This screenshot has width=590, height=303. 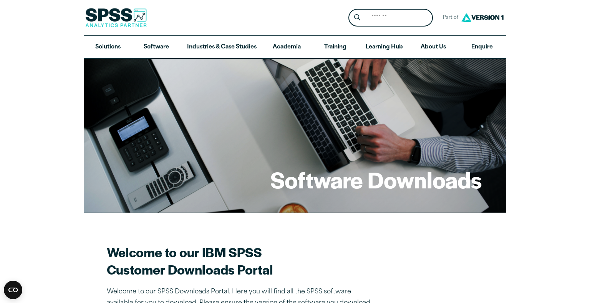 I want to click on a: Academia, so click(x=287, y=47).